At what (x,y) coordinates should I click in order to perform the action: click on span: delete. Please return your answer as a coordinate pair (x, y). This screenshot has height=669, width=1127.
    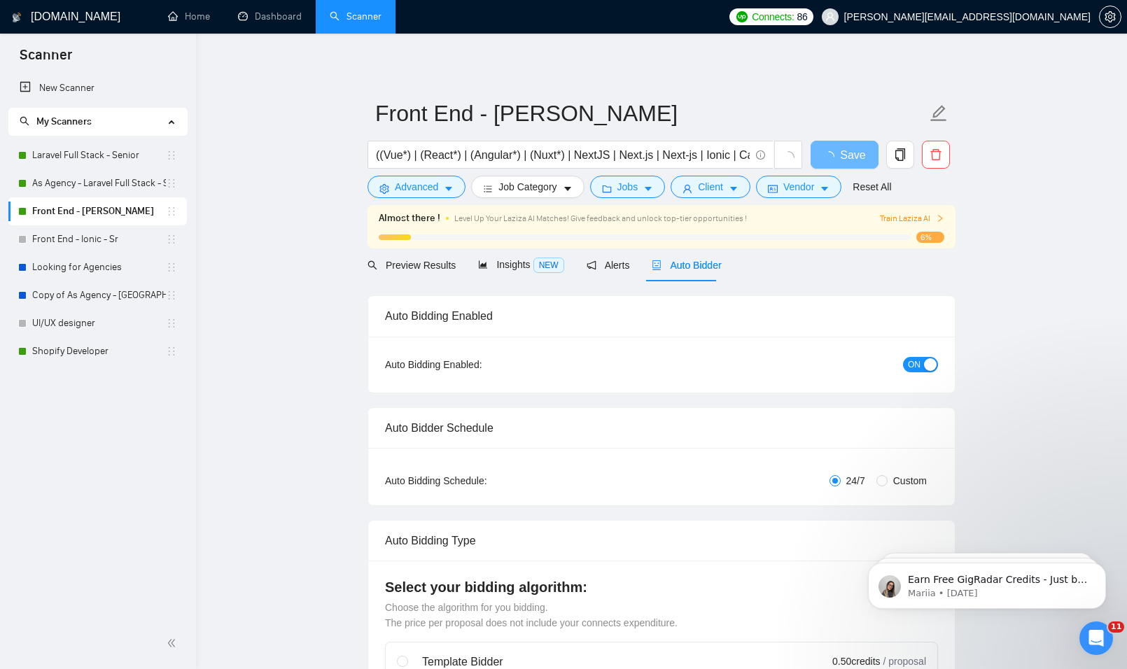
    Looking at the image, I should click on (936, 155).